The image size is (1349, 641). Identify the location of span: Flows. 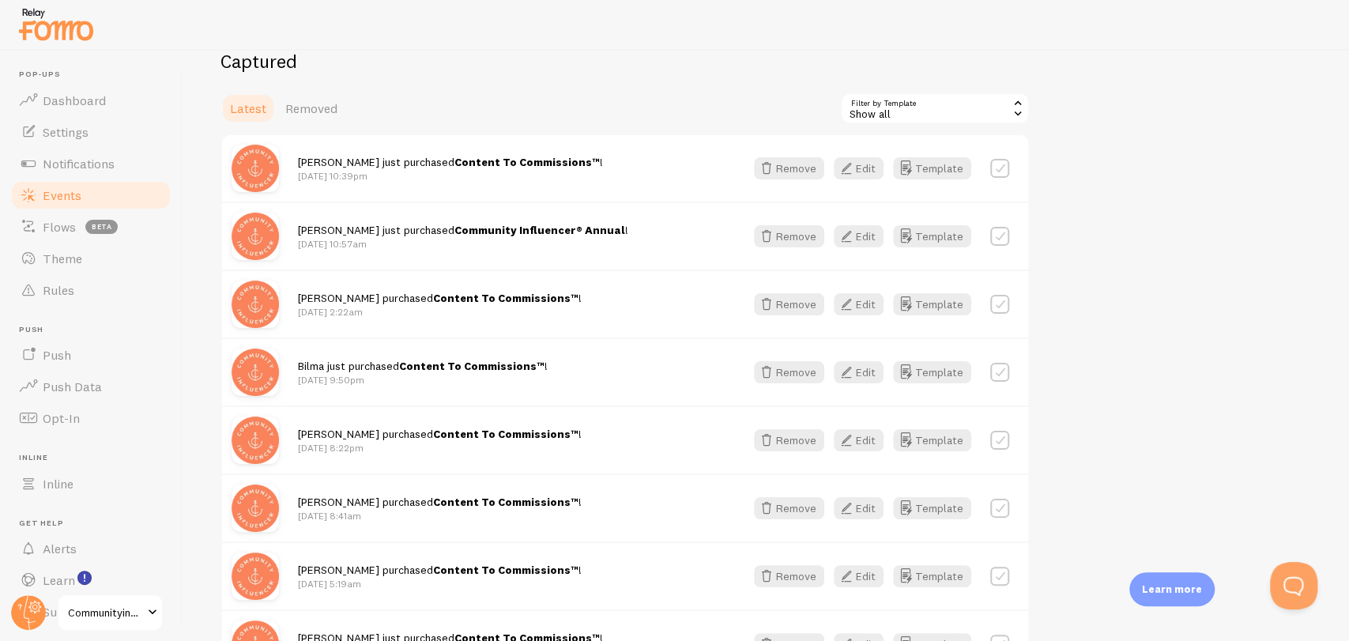
(59, 227).